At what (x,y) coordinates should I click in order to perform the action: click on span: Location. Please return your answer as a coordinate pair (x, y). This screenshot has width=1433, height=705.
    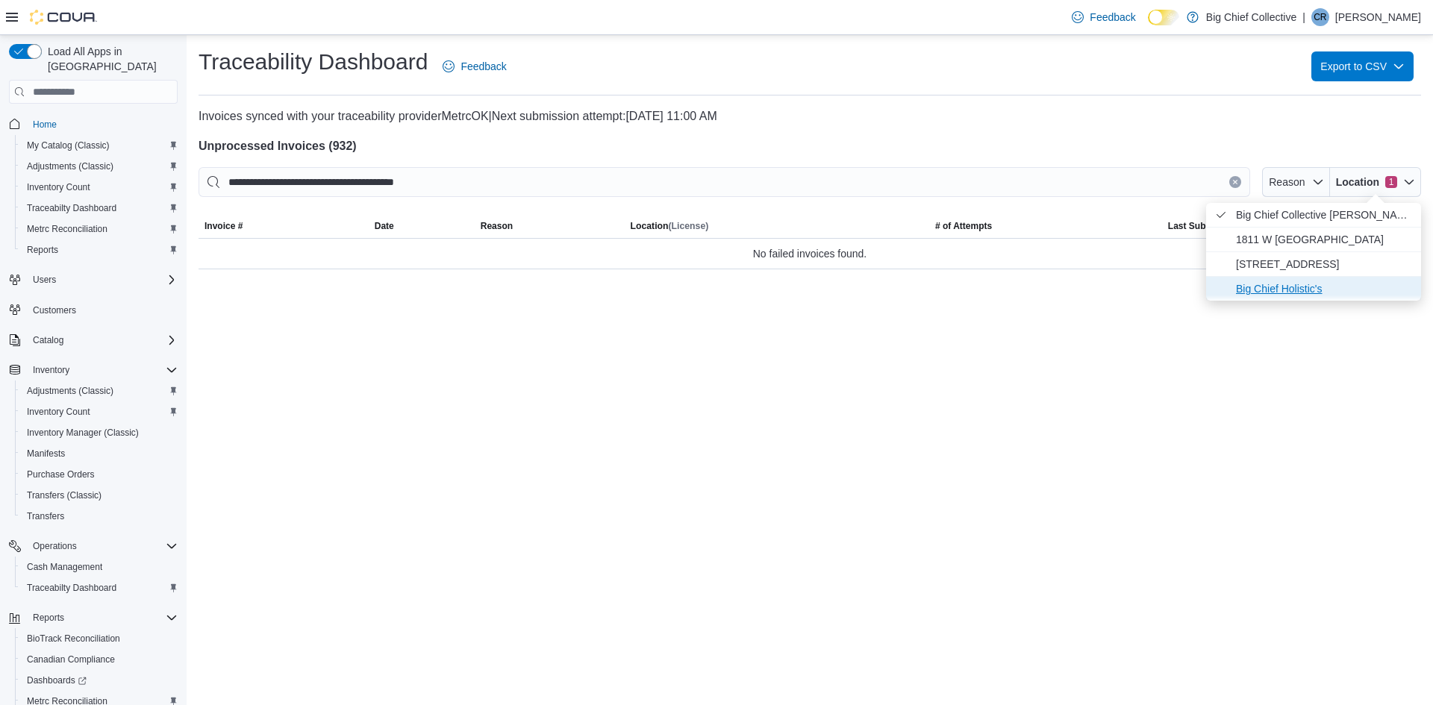
    Looking at the image, I should click on (1358, 182).